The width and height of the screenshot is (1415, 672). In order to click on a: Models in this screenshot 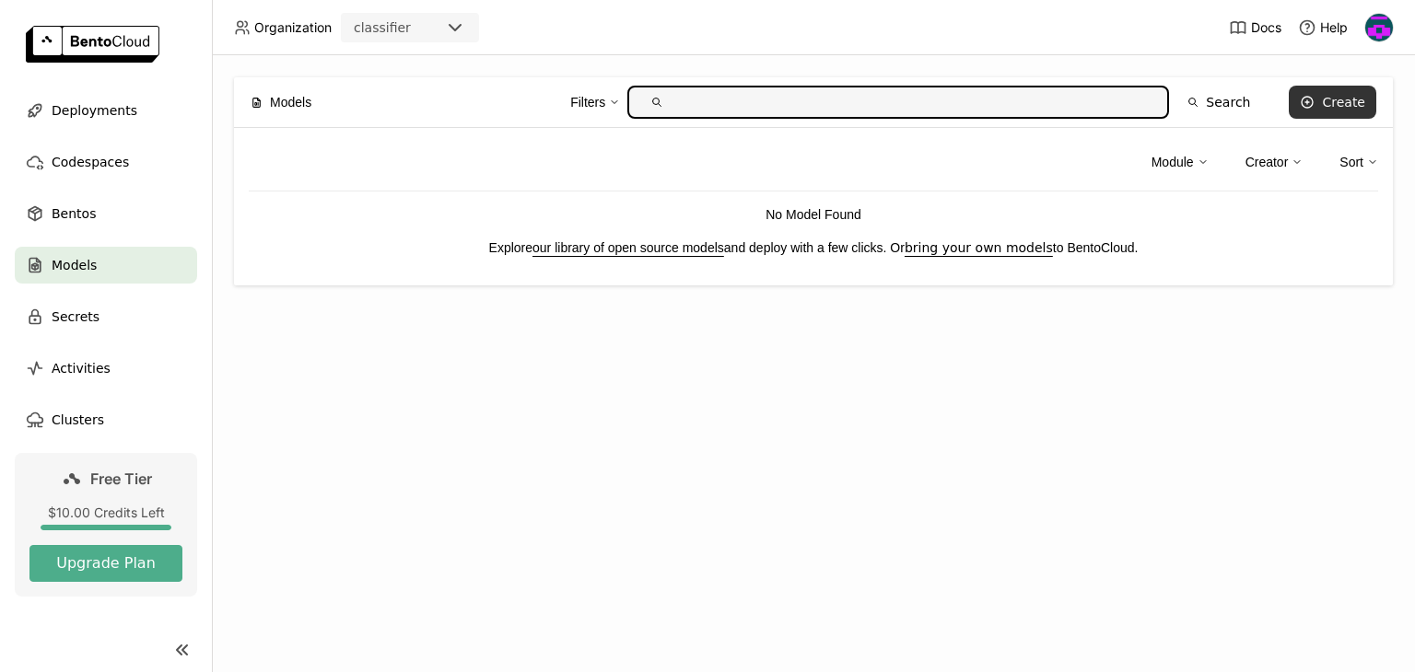, I will do `click(106, 265)`.